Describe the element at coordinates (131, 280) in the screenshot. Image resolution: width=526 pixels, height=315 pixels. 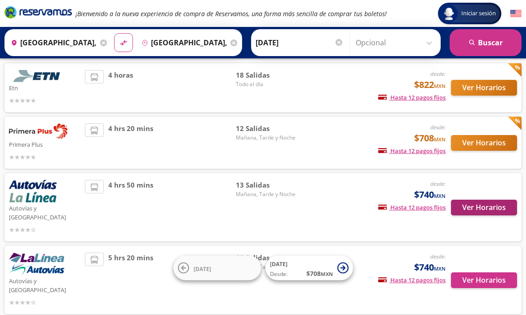
I see `span: 5 hrs 20 mins` at that location.